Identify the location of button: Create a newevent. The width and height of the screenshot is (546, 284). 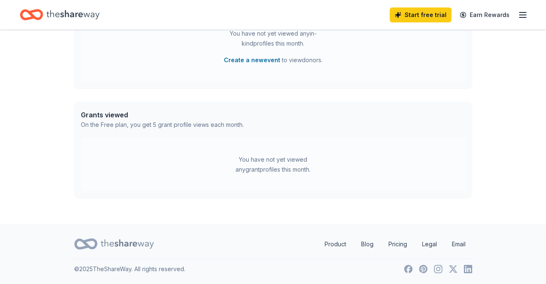
(252, 60).